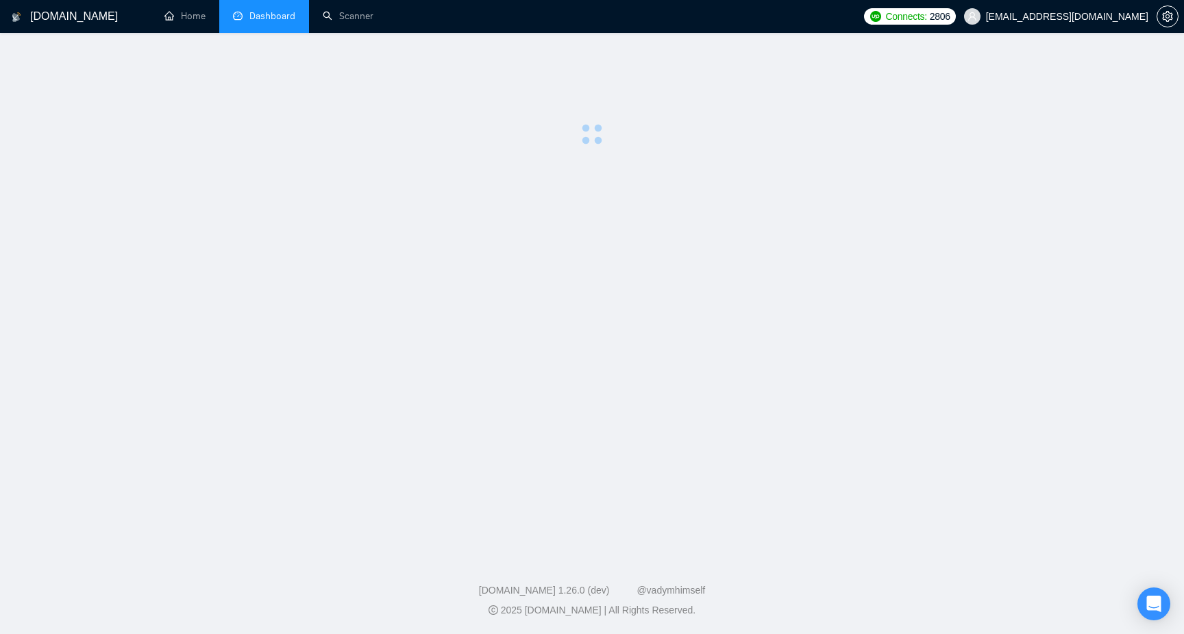  What do you see at coordinates (876, 16) in the screenshot?
I see `img: upwork-logo.png` at bounding box center [876, 16].